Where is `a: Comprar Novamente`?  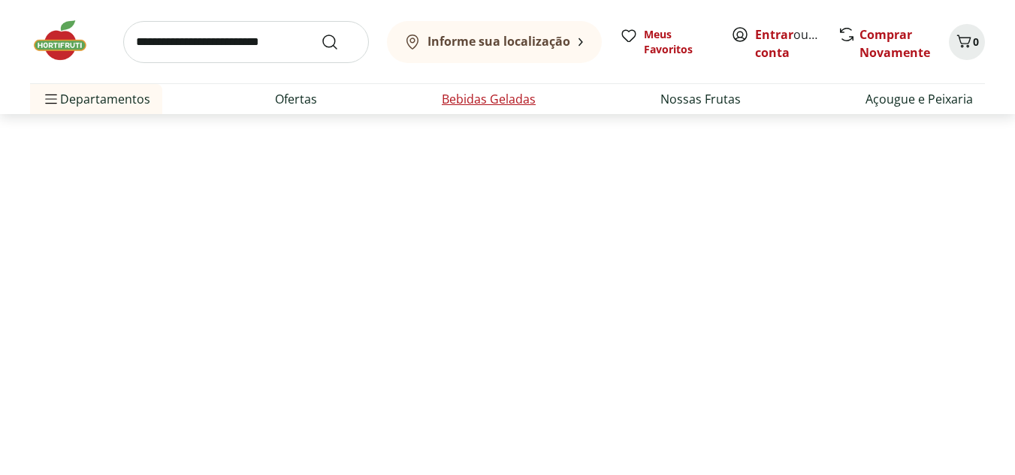
a: Comprar Novamente is located at coordinates (894, 44).